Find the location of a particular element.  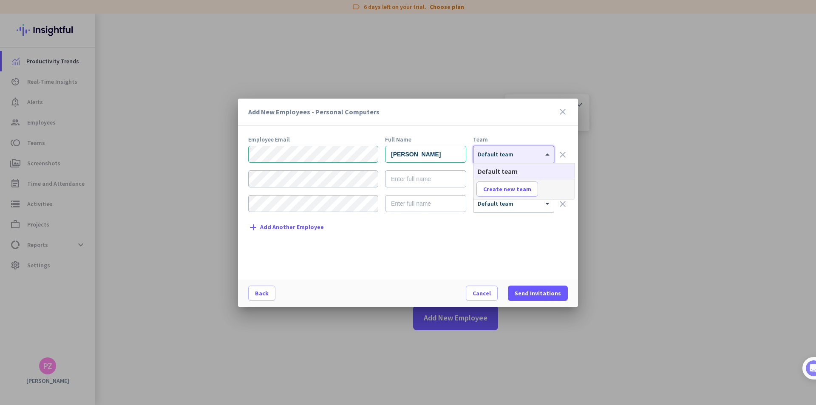

i: close is located at coordinates (563, 112).